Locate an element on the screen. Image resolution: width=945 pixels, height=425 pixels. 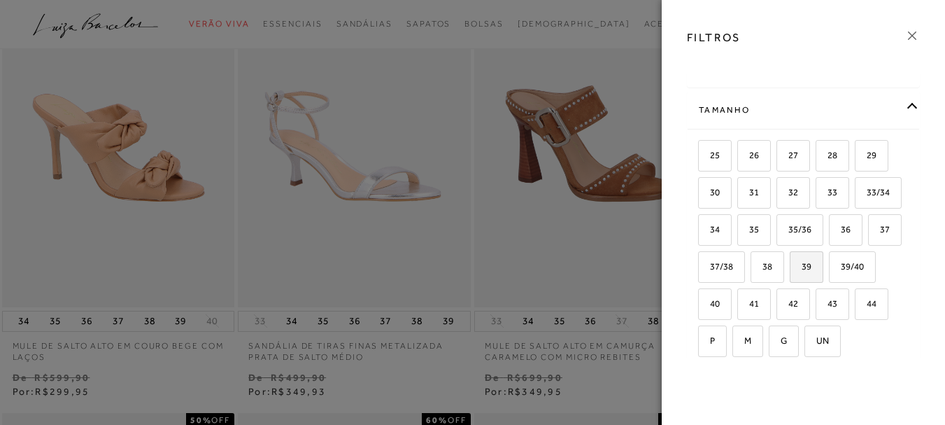
input: 43 is located at coordinates (821, 306).